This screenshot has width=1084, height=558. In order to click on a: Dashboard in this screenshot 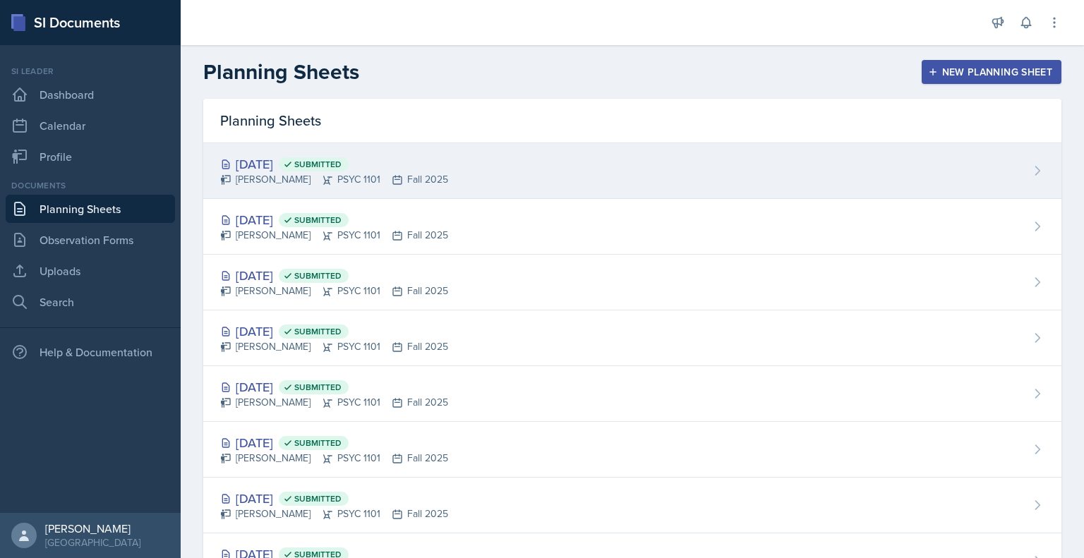, I will do `click(90, 95)`.